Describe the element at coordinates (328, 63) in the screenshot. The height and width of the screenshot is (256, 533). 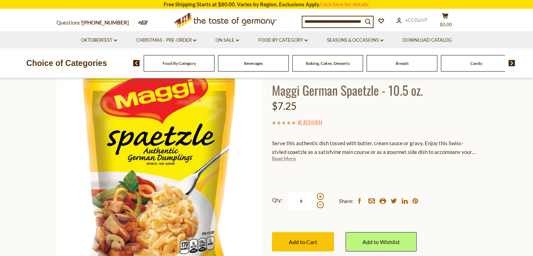
I see `a: Baking, Cakes, Desserts` at that location.